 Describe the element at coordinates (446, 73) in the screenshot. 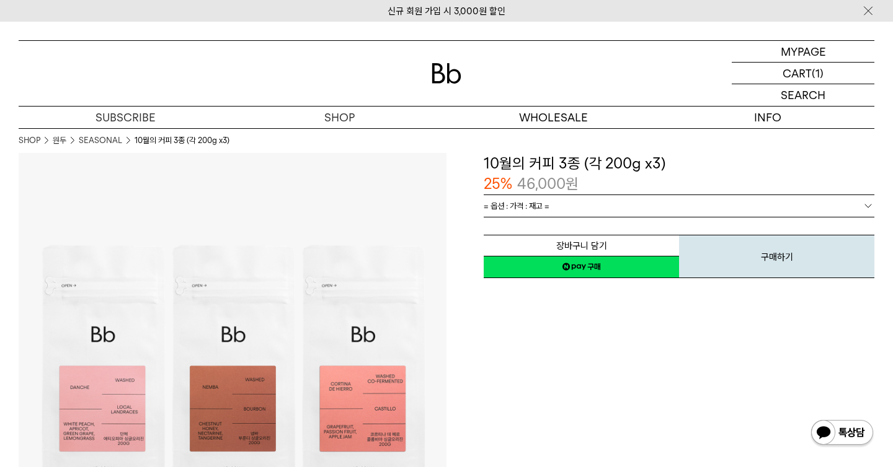

I see `img: 로고` at that location.